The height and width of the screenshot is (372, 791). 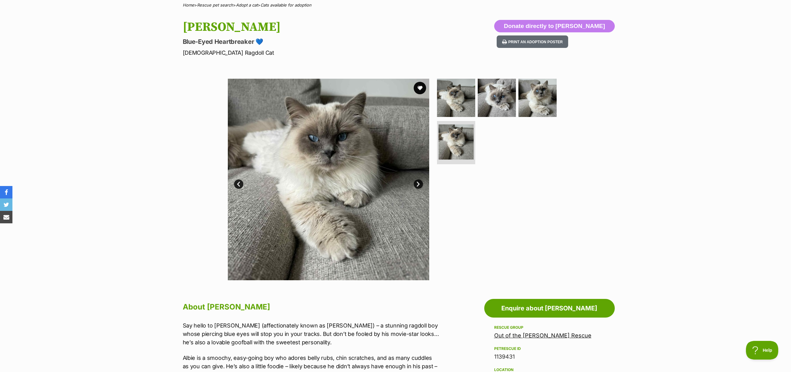 What do you see at coordinates (286, 5) in the screenshot?
I see `a: Cats available for adoption` at bounding box center [286, 5].